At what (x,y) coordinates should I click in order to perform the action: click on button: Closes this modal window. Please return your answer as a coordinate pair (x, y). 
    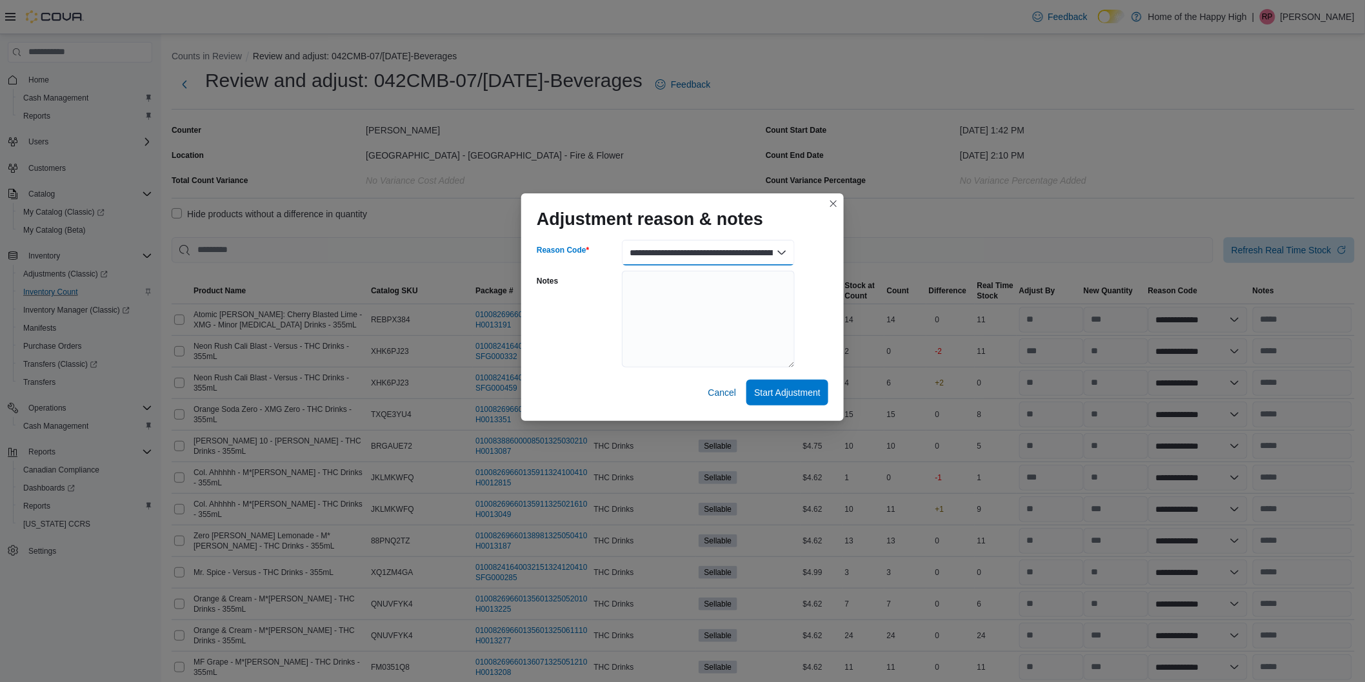
    Looking at the image, I should click on (833, 204).